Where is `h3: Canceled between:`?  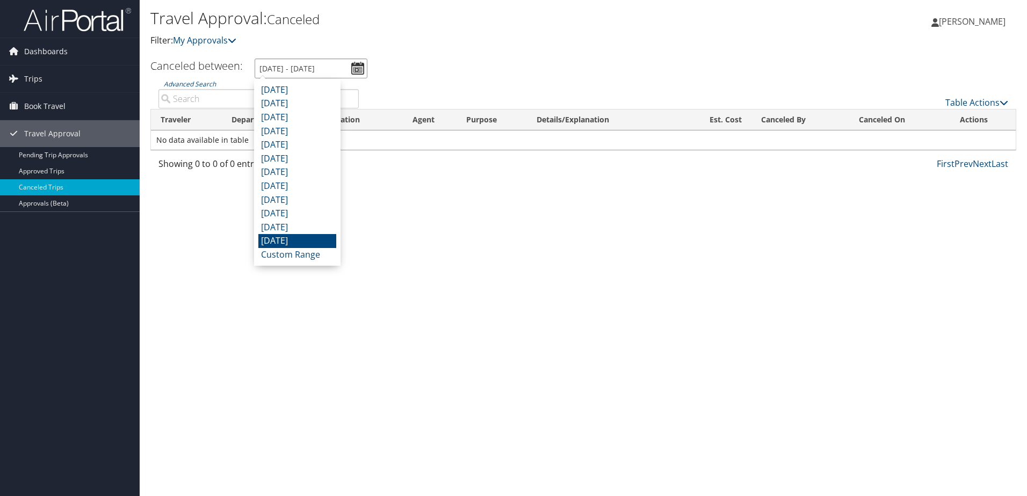 h3: Canceled between: is located at coordinates (197, 66).